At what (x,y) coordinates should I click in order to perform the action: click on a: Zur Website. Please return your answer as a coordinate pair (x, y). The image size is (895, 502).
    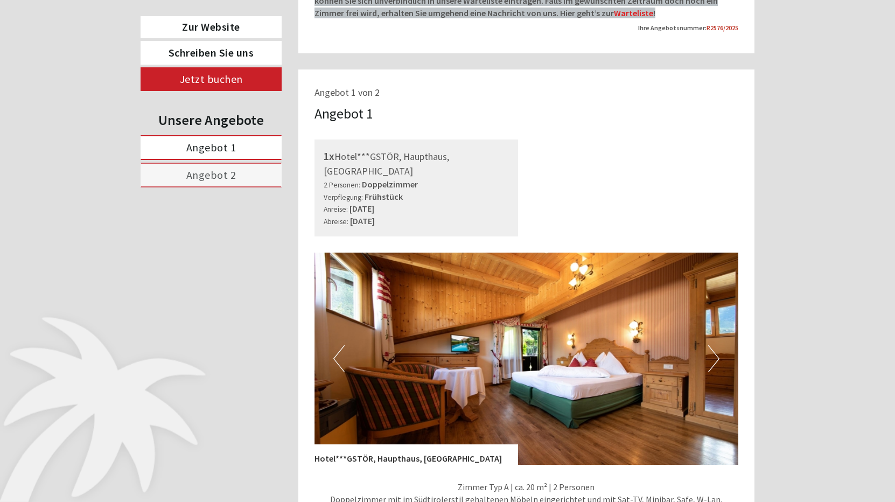
    Looking at the image, I should click on (211, 27).